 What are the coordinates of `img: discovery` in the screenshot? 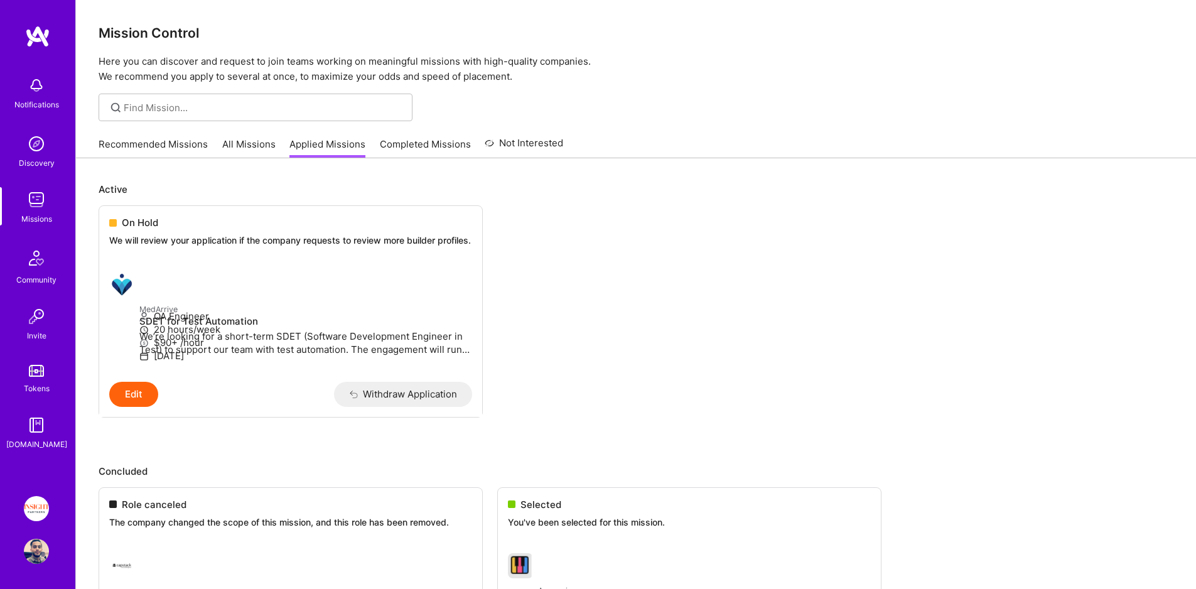 It's located at (36, 144).